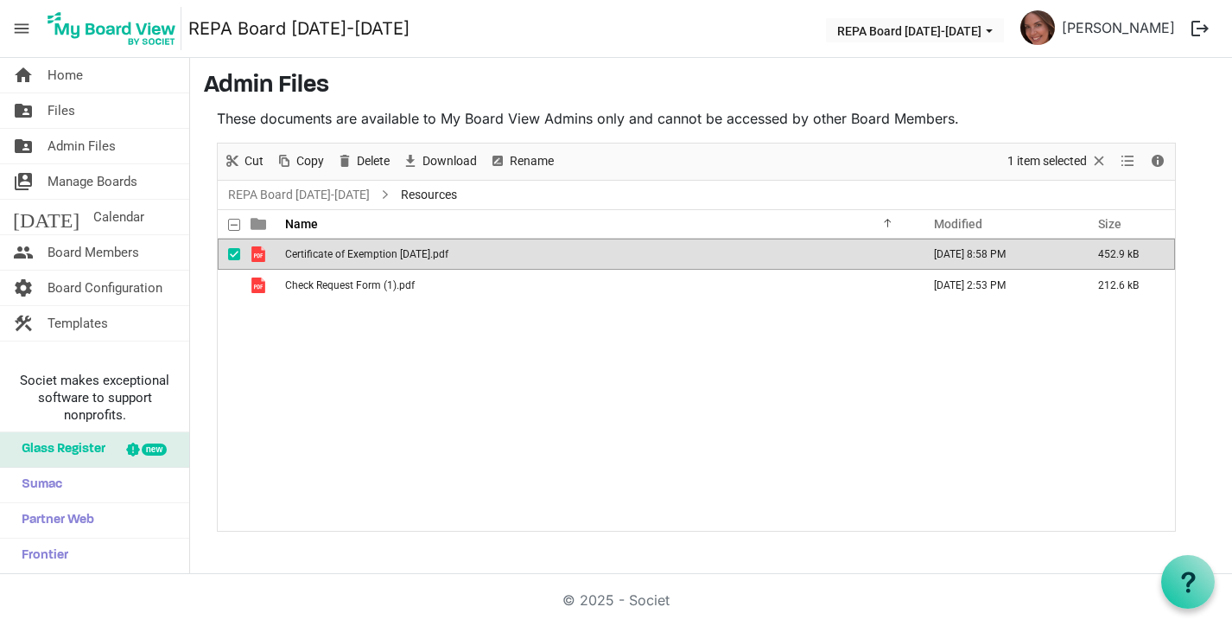 The width and height of the screenshot is (1232, 626). I want to click on div: Download, so click(439, 162).